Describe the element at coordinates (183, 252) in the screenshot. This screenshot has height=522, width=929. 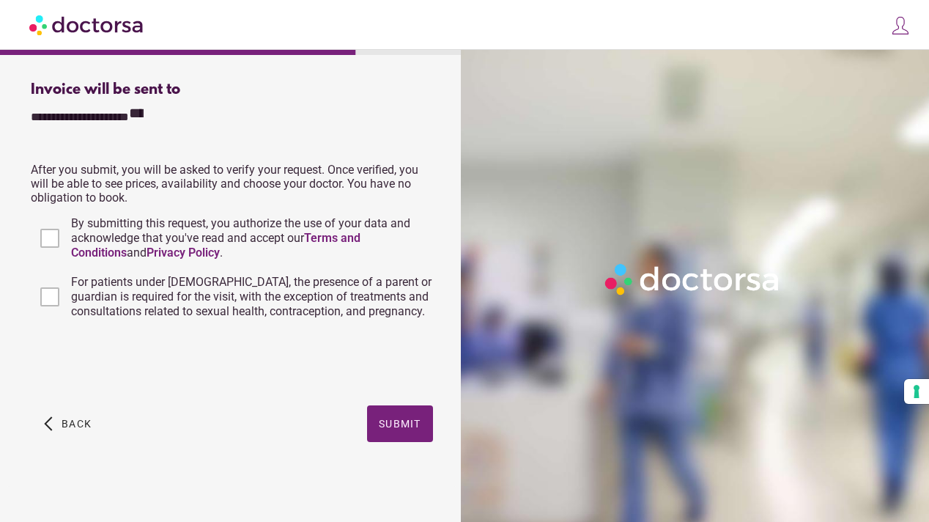
I see `a: Privacy Policy` at that location.